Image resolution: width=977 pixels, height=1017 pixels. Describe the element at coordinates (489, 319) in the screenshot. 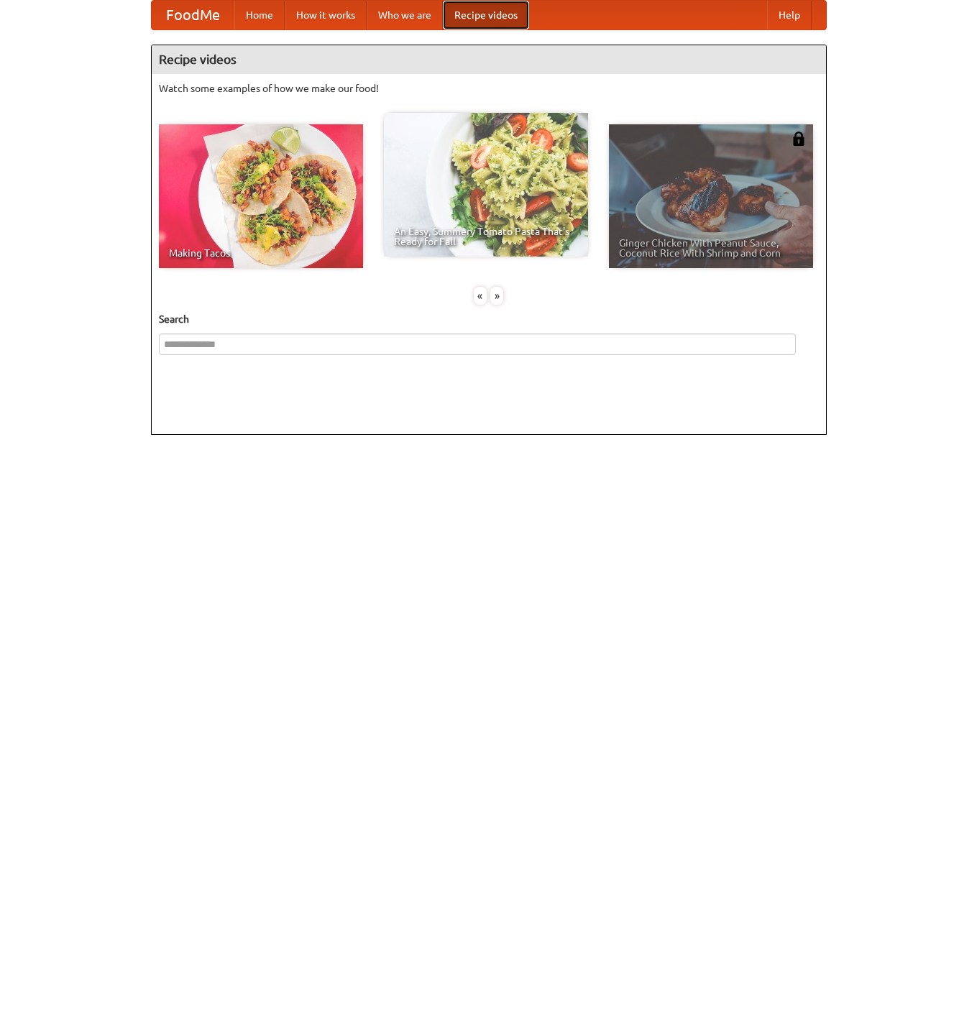

I see `h5: Search` at that location.